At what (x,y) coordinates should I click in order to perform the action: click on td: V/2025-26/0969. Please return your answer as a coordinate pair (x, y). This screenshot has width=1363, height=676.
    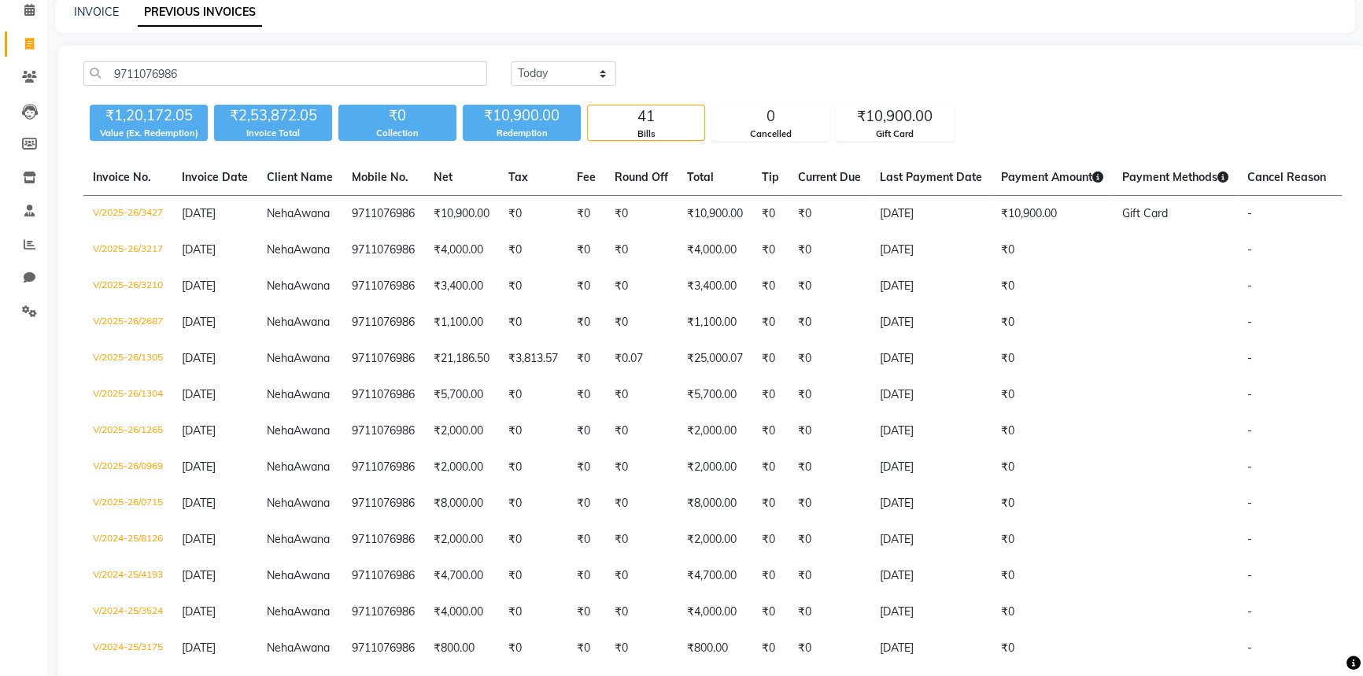
    Looking at the image, I should click on (128, 468).